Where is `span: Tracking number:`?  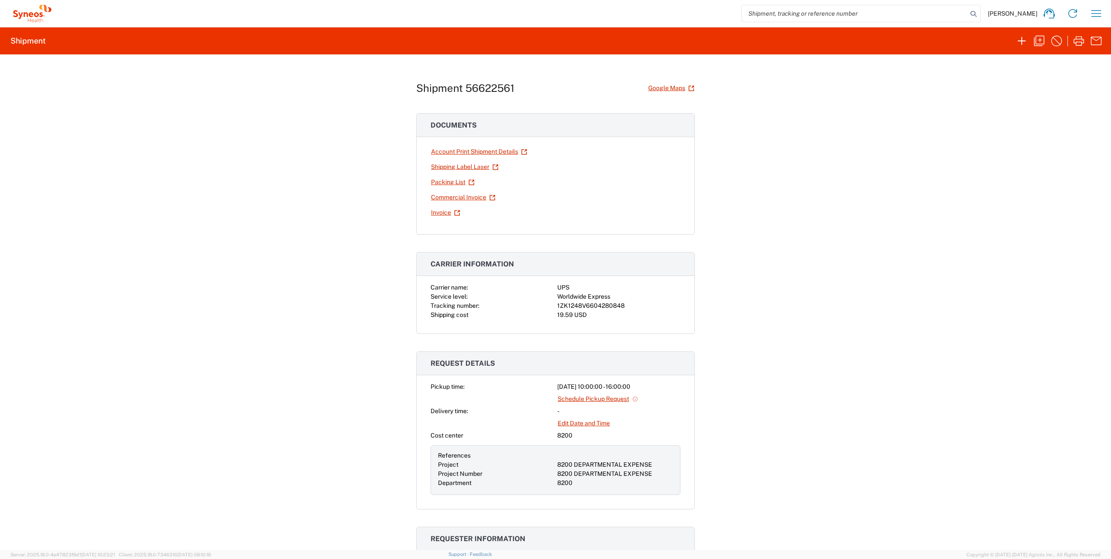 span: Tracking number: is located at coordinates (455, 306).